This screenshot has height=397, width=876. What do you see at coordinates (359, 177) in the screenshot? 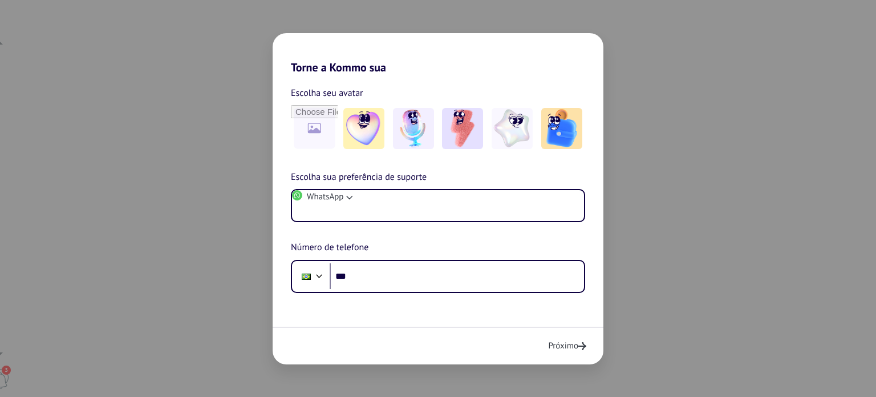
I see `span: Escolha sua preferência de suporte` at bounding box center [359, 177].